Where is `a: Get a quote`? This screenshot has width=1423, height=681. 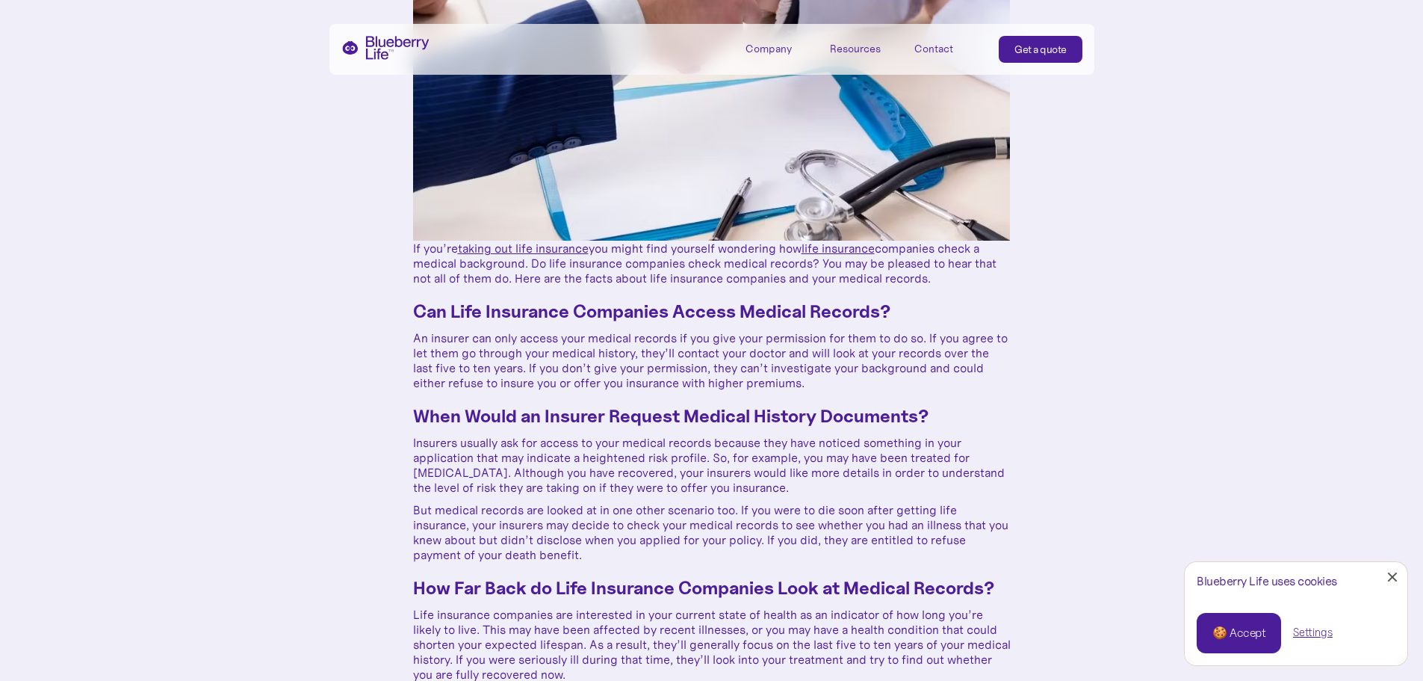
a: Get a quote is located at coordinates (1041, 49).